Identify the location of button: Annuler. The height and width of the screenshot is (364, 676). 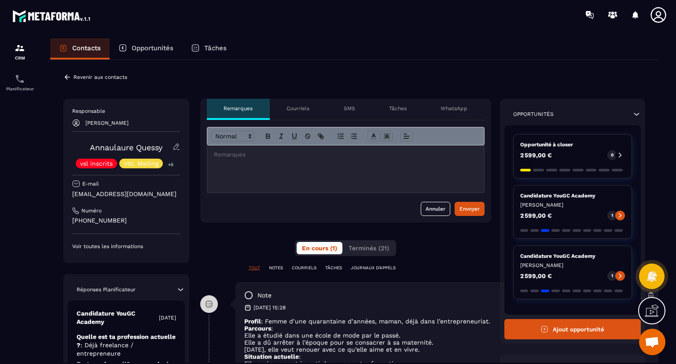
(435, 209).